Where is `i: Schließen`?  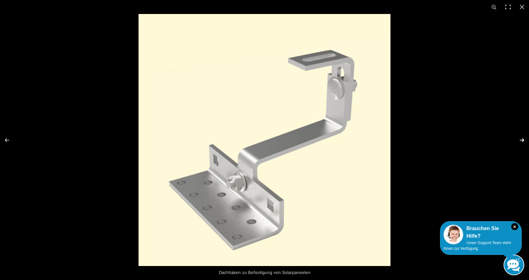
i: Schließen is located at coordinates (515, 227).